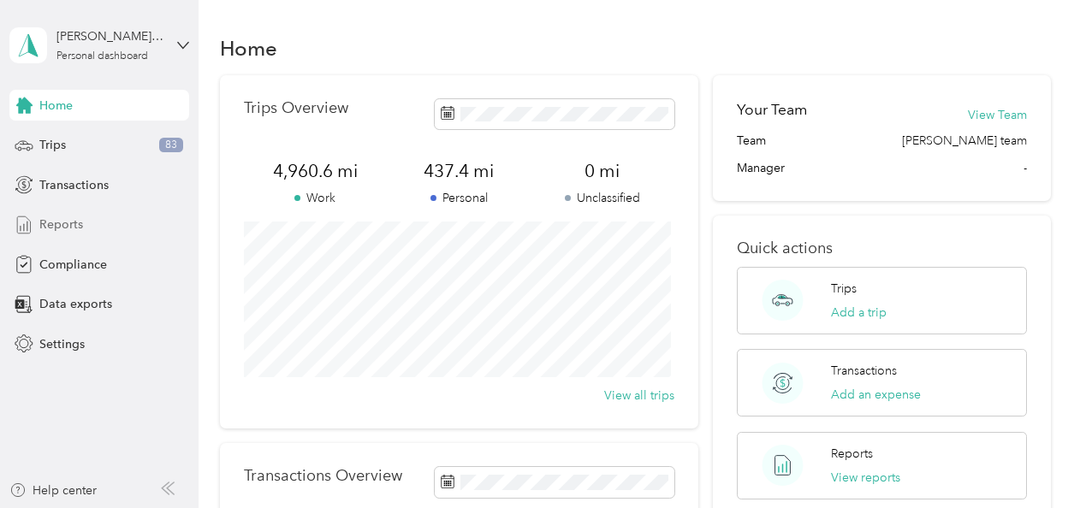 The image size is (1080, 508). Describe the element at coordinates (62, 344) in the screenshot. I see `span: Settings` at that location.